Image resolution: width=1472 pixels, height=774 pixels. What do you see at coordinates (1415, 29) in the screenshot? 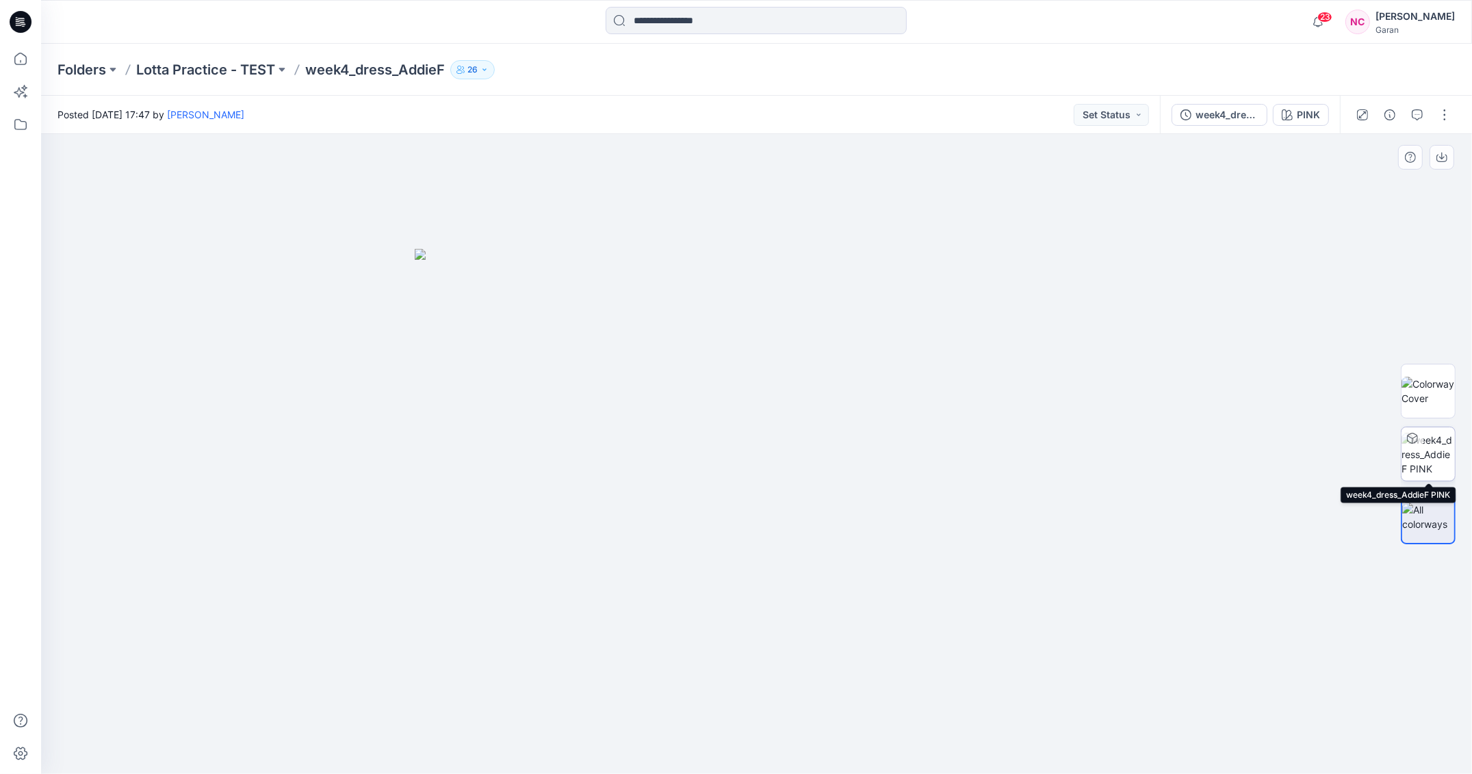
I see `div: Garan` at bounding box center [1415, 29].